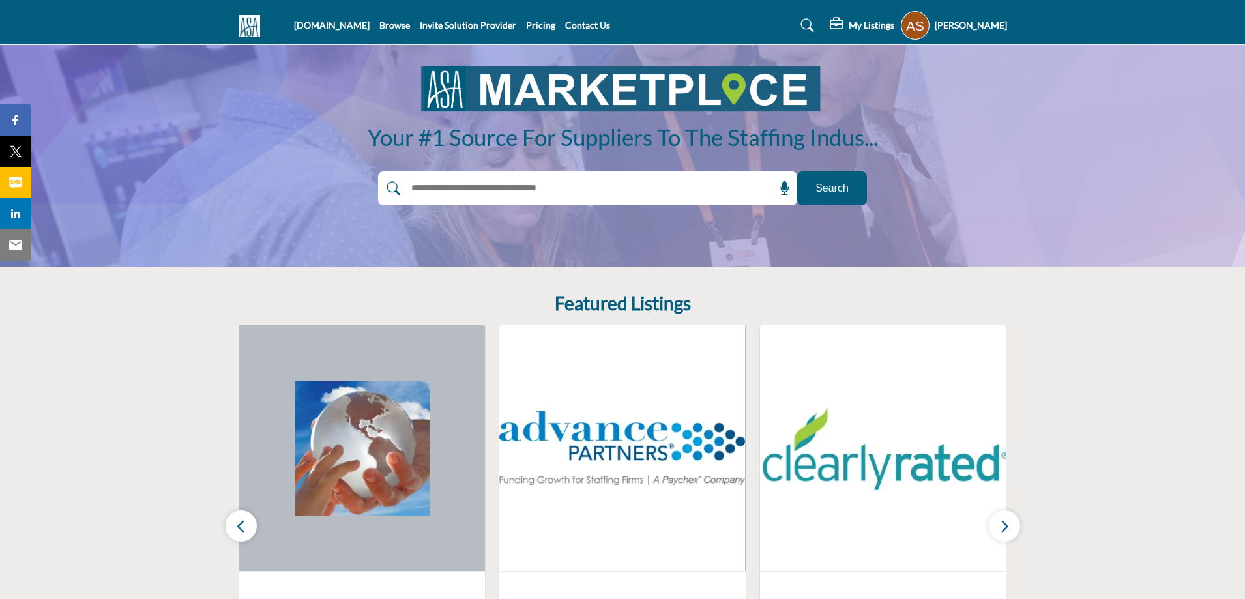 The height and width of the screenshot is (599, 1245). Describe the element at coordinates (623, 448) in the screenshot. I see `img: Advance Partners` at that location.